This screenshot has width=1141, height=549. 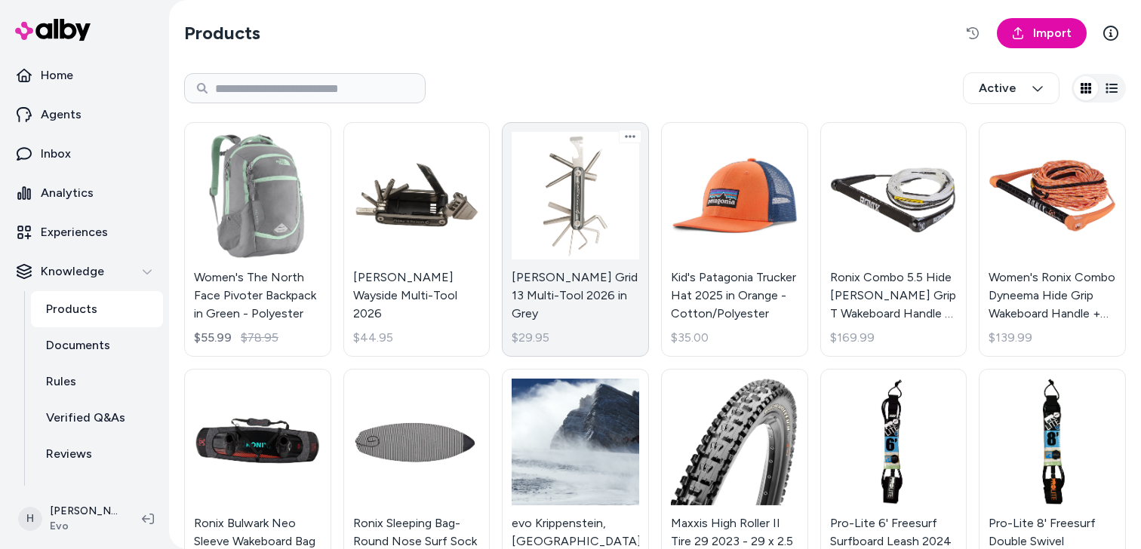 I want to click on p: Survey Questions, so click(x=96, y=490).